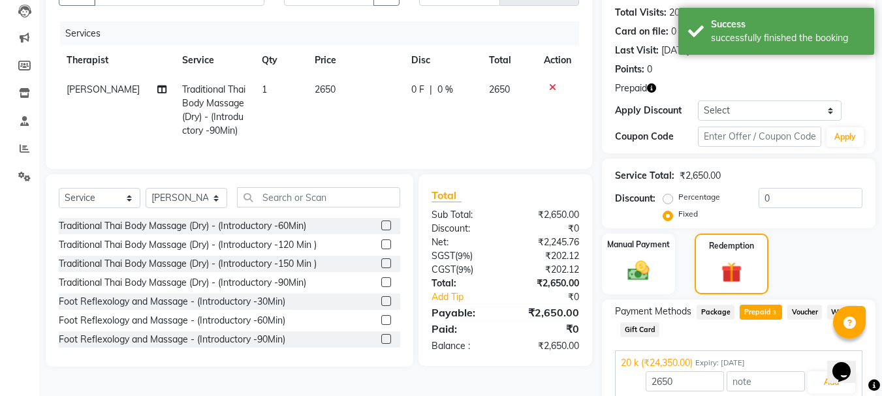 The image size is (882, 396). I want to click on button: Add, so click(831, 383).